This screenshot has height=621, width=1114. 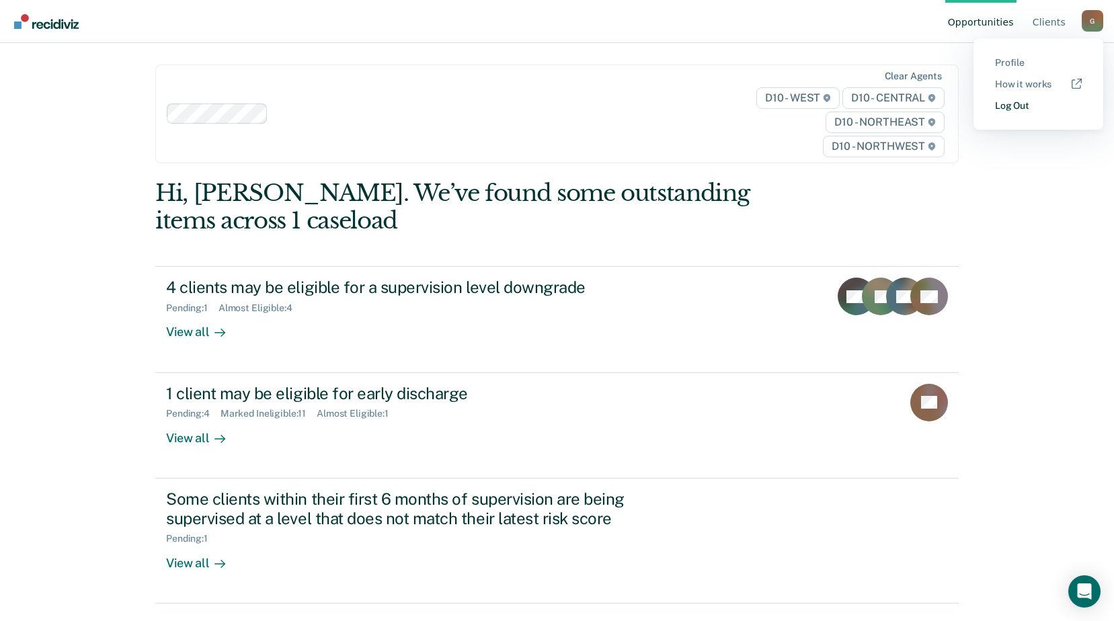 What do you see at coordinates (557, 541) in the screenshot?
I see `a: Some clients within their first 6 months of supervision are being supervised at a level that does...` at bounding box center [557, 541].